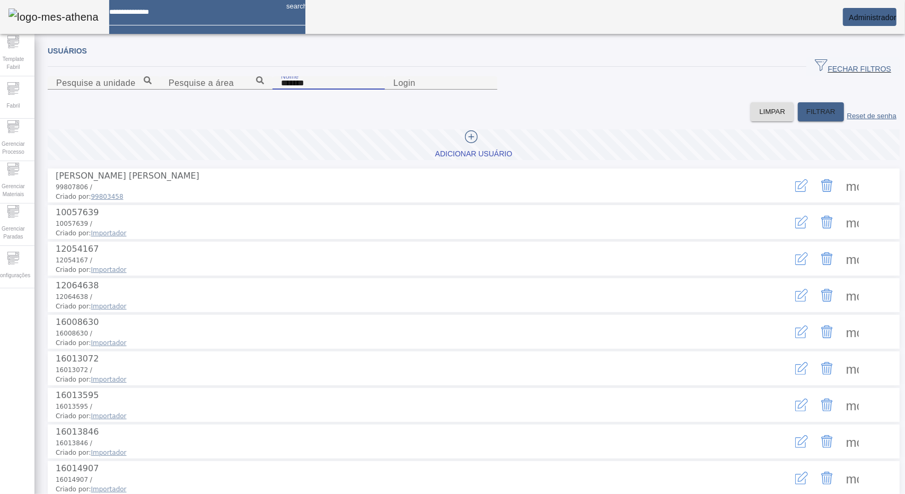 Image resolution: width=905 pixels, height=494 pixels. I want to click on button: LIMPAR, so click(772, 112).